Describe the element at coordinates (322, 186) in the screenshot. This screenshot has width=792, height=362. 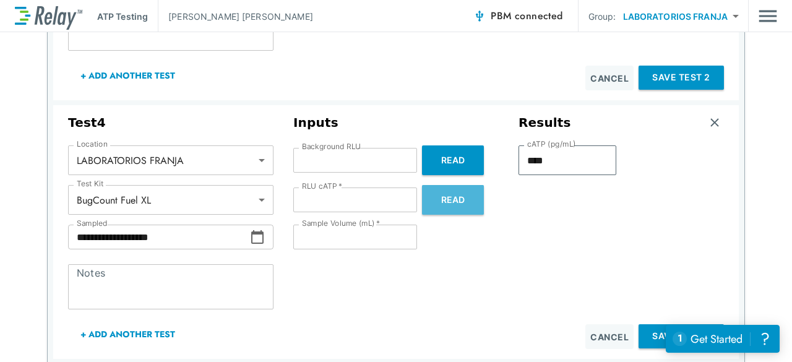
I see `label: RLU cATP` at that location.